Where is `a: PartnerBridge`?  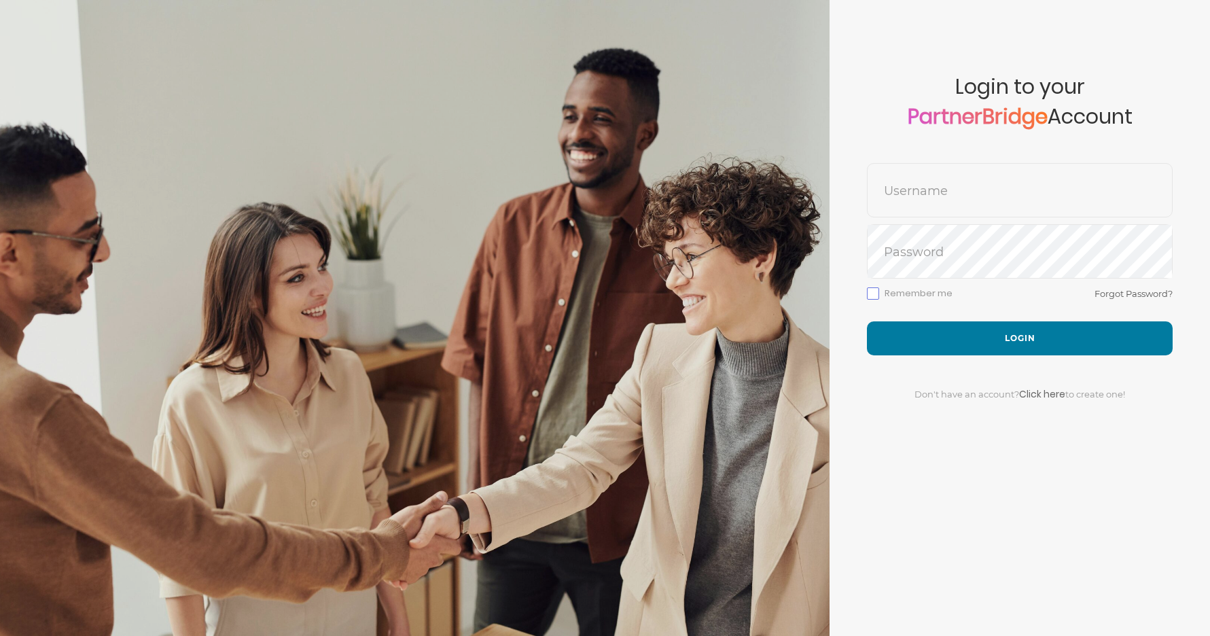
a: PartnerBridge is located at coordinates (978, 116).